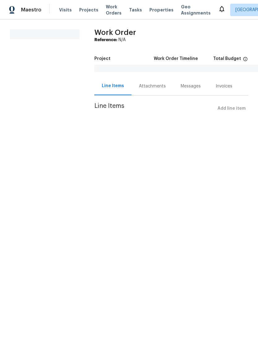 This screenshot has width=258, height=348. Describe the element at coordinates (196, 10) in the screenshot. I see `span: Geo Assignments` at that location.